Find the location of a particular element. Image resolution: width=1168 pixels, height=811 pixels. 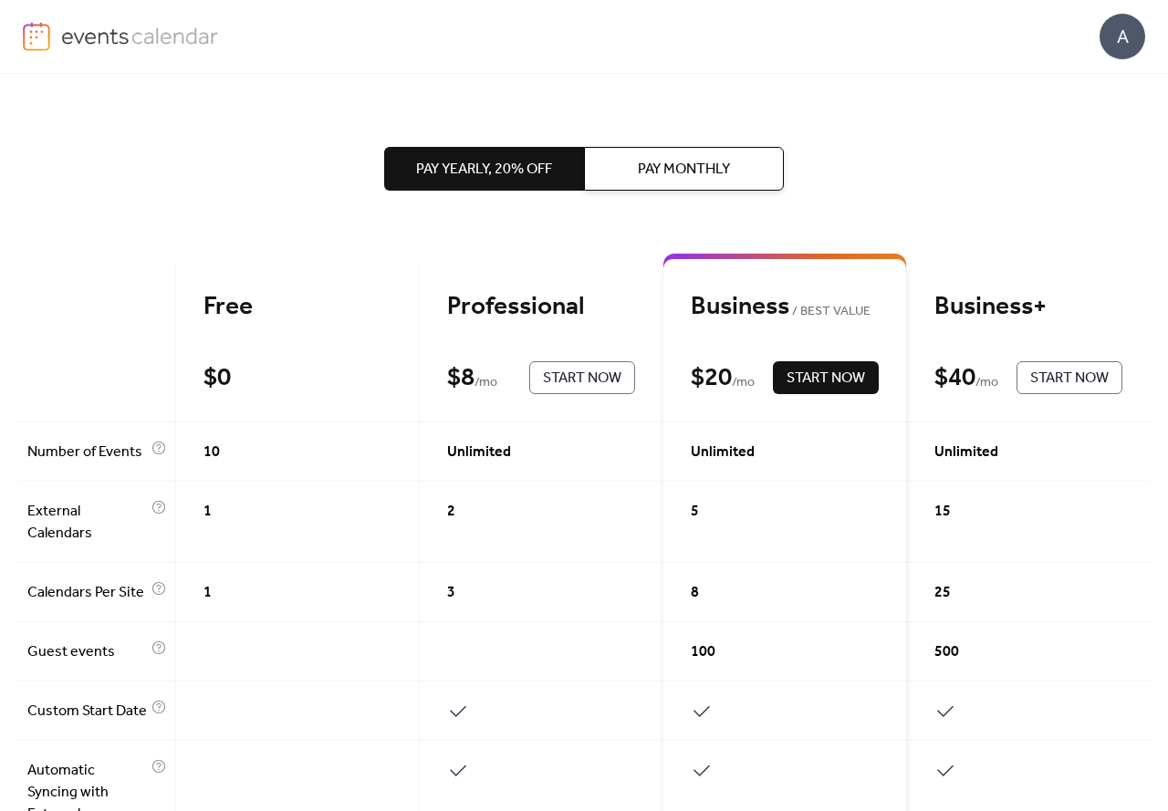

span: Pay Yearly, 20% off is located at coordinates (483, 170).